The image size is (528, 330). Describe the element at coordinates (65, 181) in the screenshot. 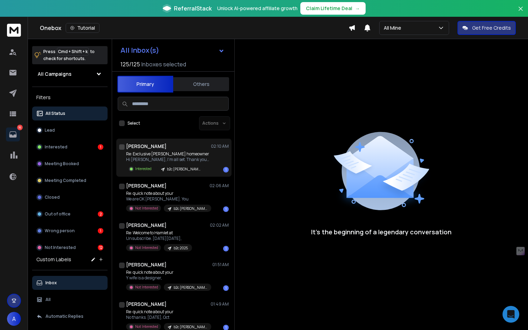

I see `p: Meeting Completed` at that location.